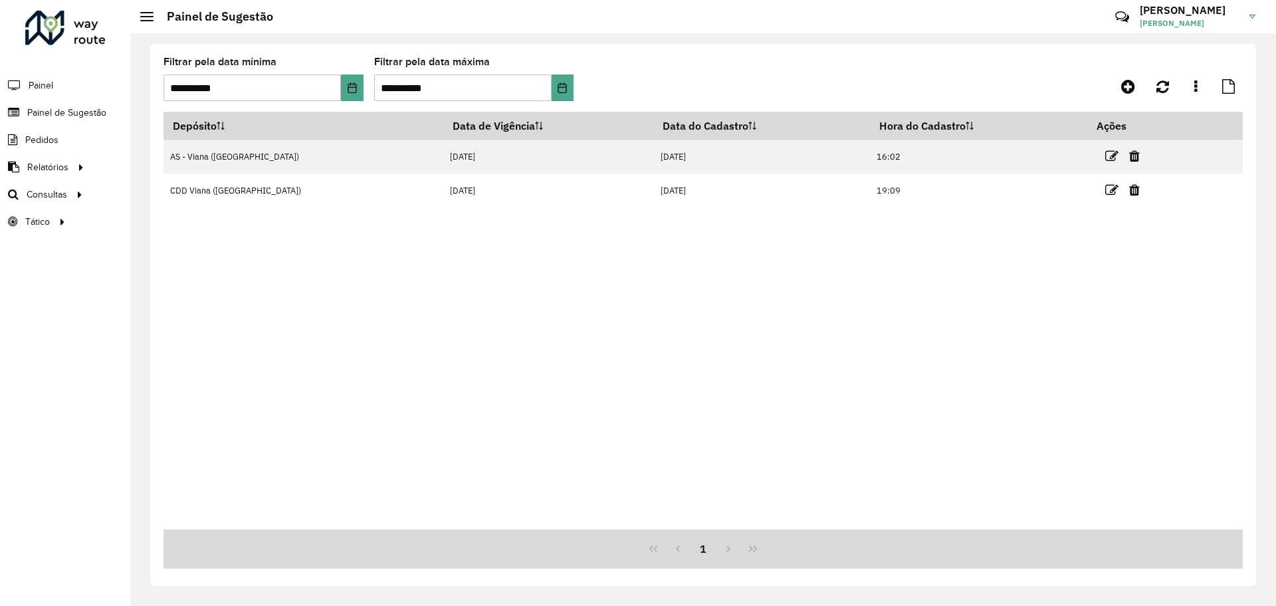 This screenshot has height=606, width=1276. What do you see at coordinates (303, 126) in the screenshot?
I see `th: Depósito` at bounding box center [303, 126].